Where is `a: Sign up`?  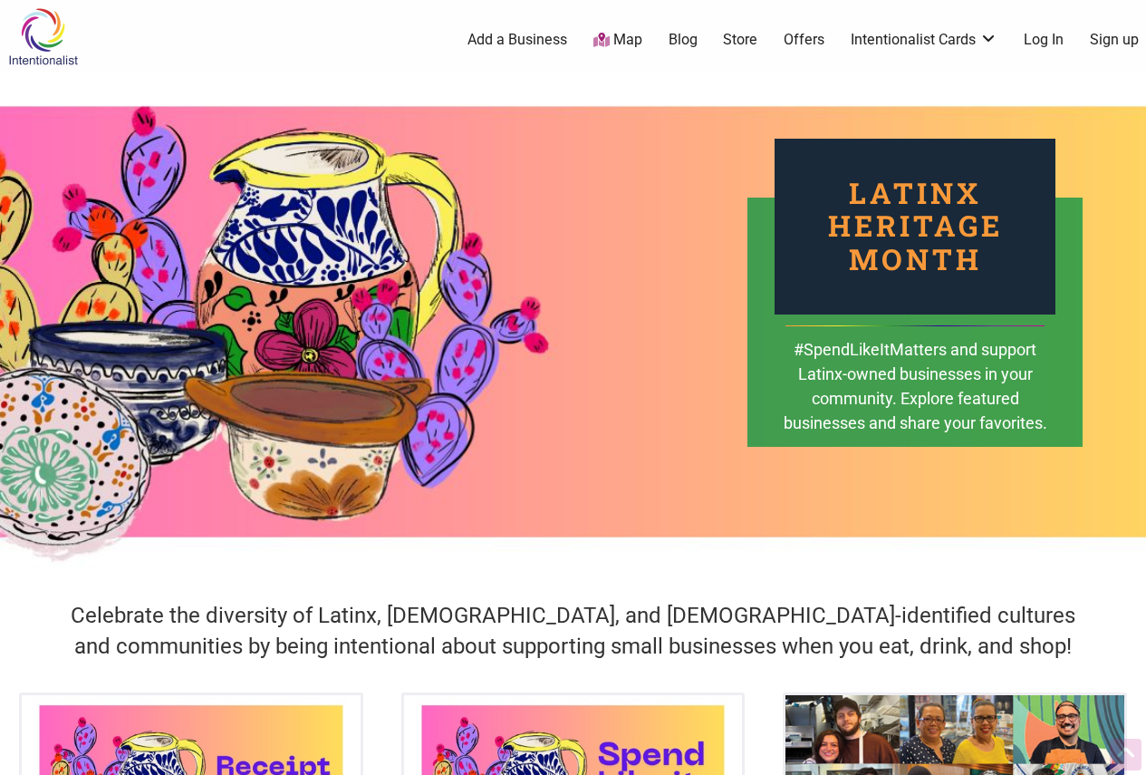 a: Sign up is located at coordinates (1114, 40).